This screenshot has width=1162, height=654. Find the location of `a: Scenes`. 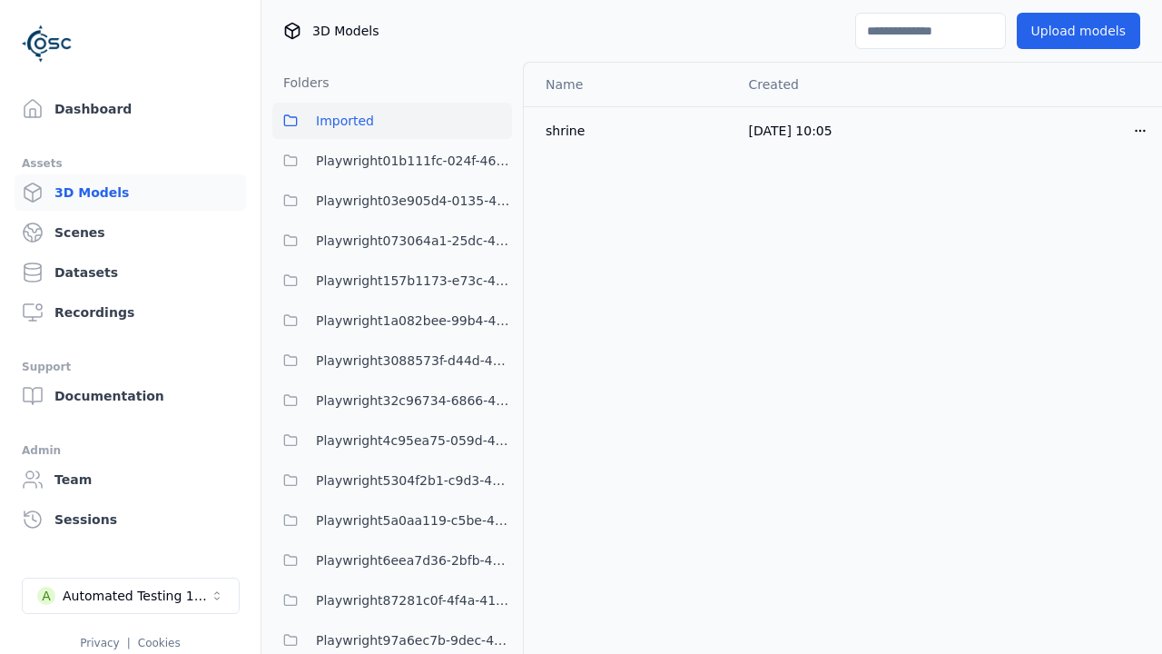

a: Scenes is located at coordinates (130, 232).